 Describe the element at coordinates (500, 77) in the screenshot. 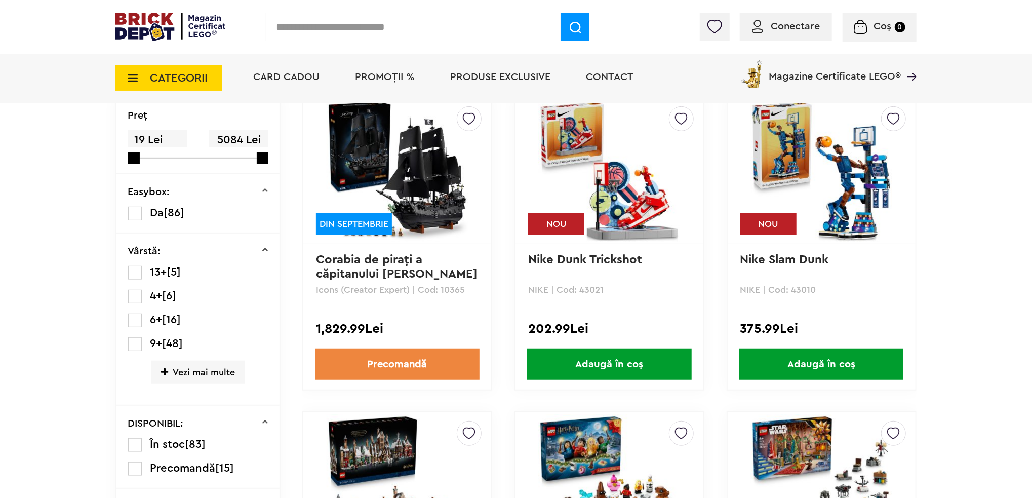

I see `span: Produse exclusive` at that location.